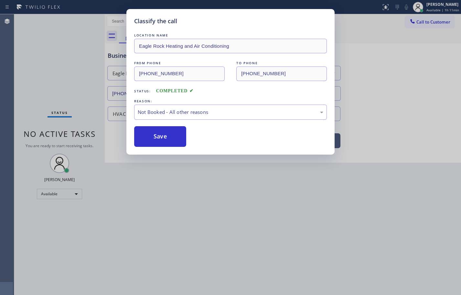  What do you see at coordinates (230, 101) in the screenshot?
I see `div: REASON:` at bounding box center [230, 101].